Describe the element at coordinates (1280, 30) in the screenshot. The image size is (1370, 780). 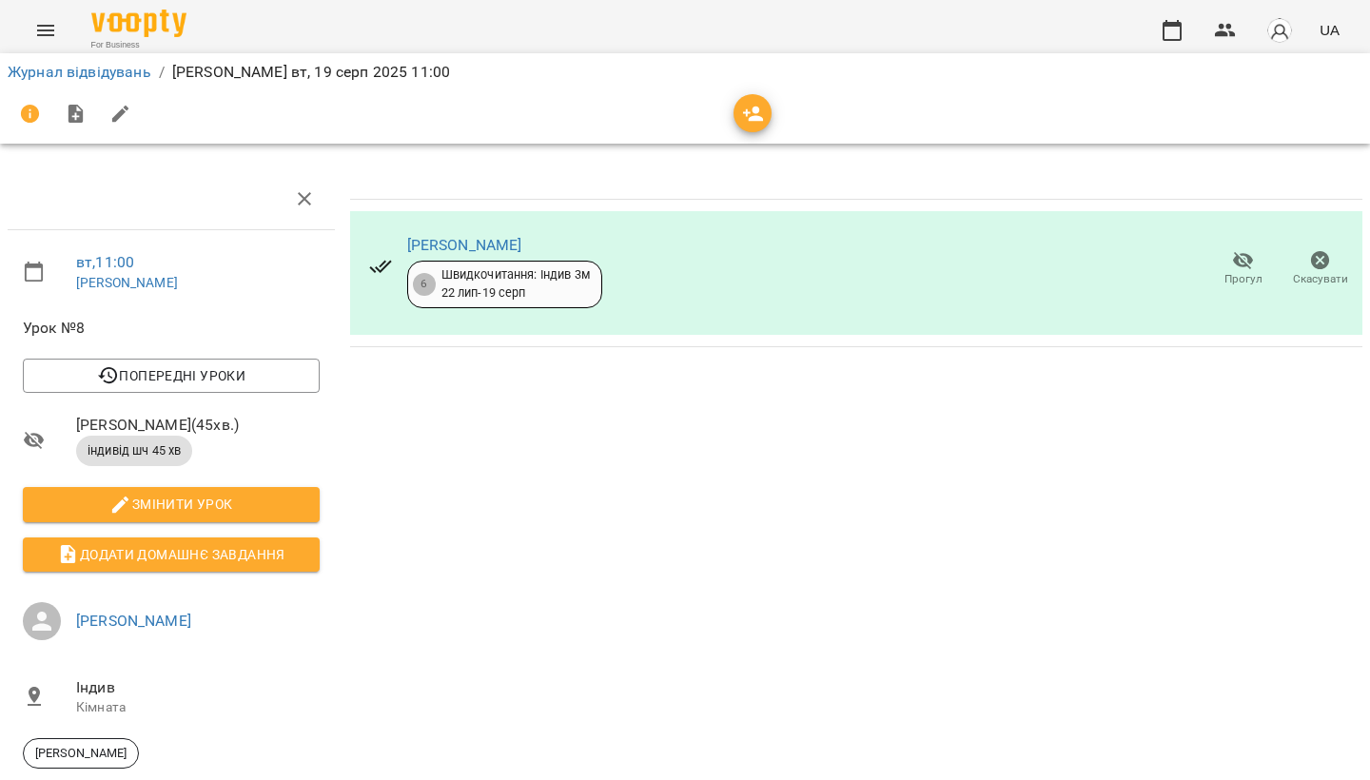
I see `img: avatar_s.png` at that location.